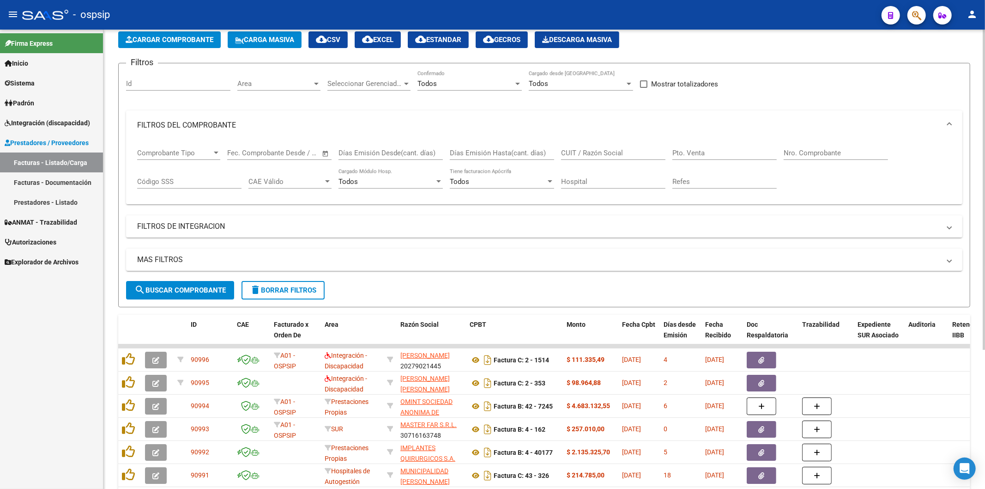 The height and width of the screenshot is (489, 985). I want to click on span: Monto, so click(576, 324).